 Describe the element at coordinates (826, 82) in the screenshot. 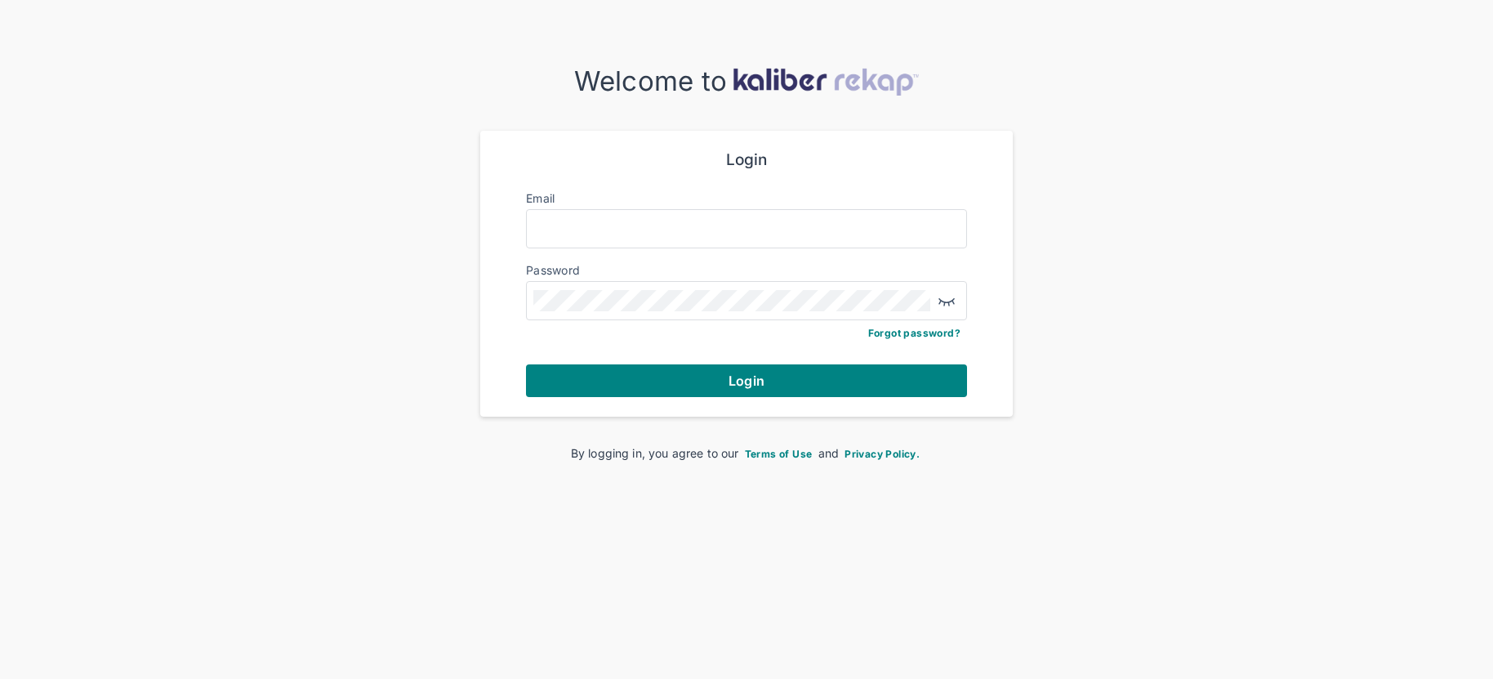

I see `img: kaliber-logo` at that location.